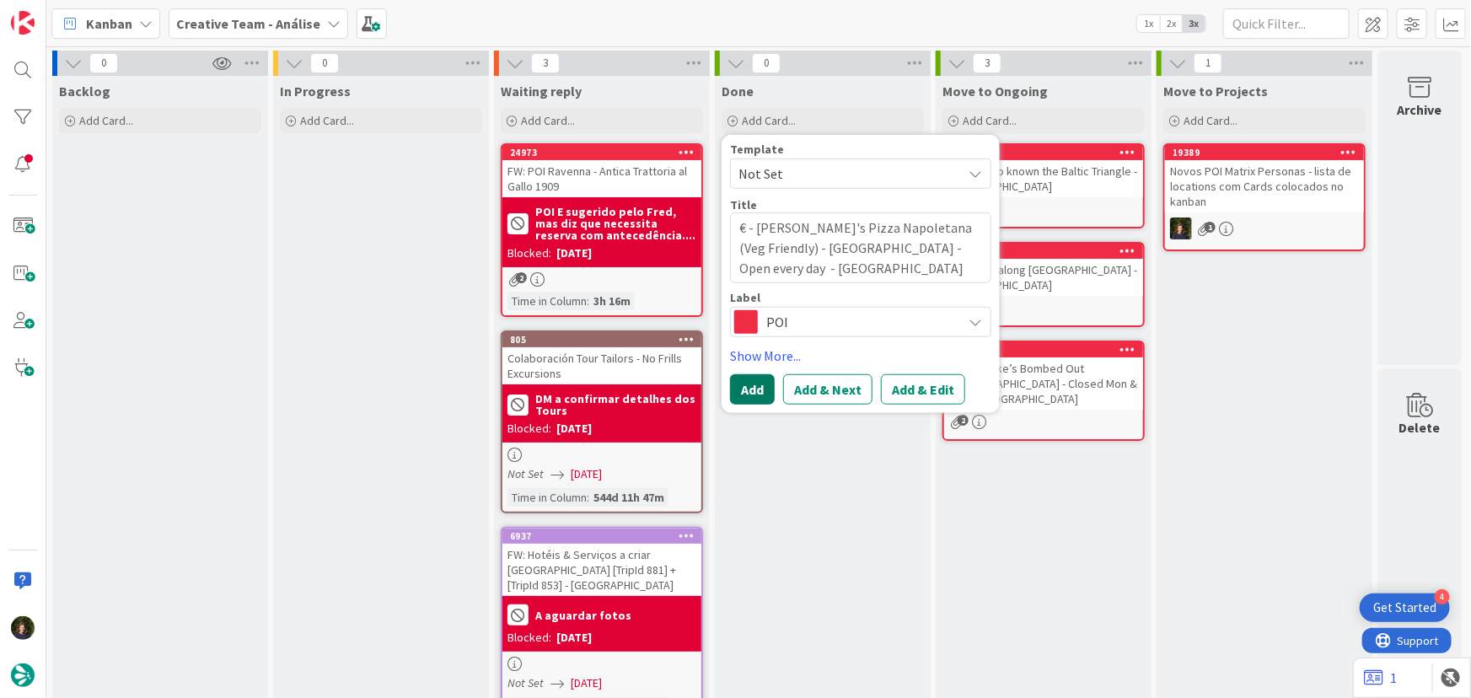  I want to click on b: Creative Team - Análise, so click(248, 24).